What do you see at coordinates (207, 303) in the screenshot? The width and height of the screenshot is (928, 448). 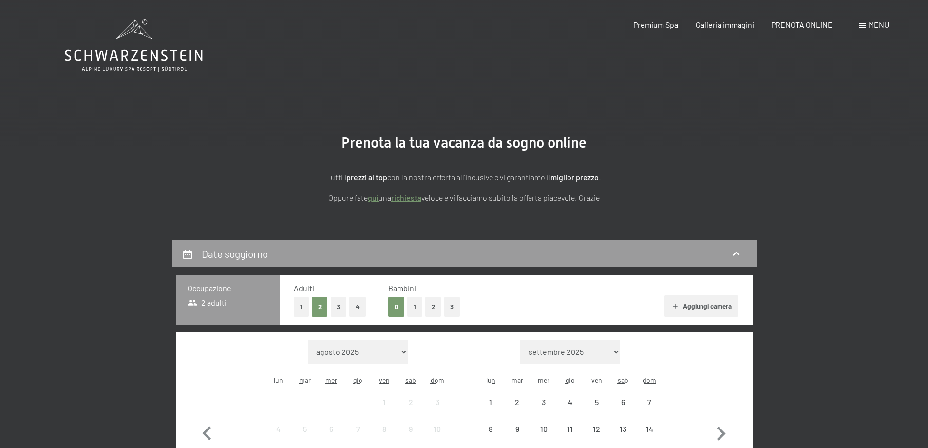 I see `span: 2 adulti` at bounding box center [207, 303].